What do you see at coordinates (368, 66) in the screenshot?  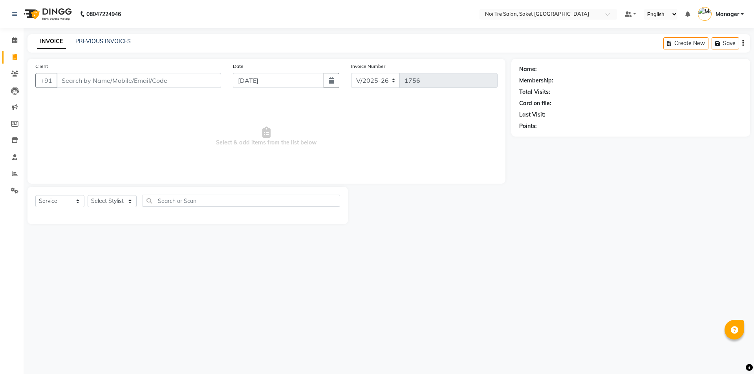 I see `label: Invoice Number` at bounding box center [368, 66].